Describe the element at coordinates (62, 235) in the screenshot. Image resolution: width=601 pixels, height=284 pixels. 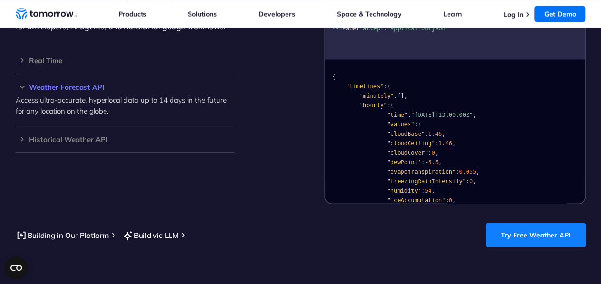
I see `a: Building in Our Platform` at that location.